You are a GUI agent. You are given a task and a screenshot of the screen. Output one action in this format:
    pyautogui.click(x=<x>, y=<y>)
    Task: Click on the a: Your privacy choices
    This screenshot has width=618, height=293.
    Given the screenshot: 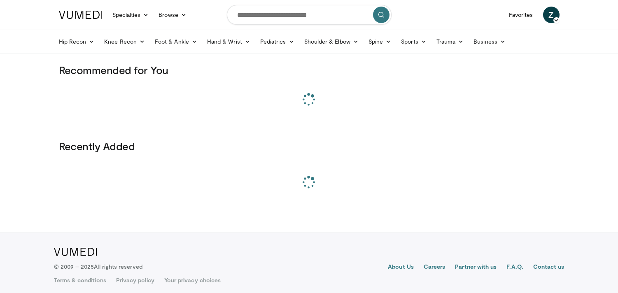 What is the action you would take?
    pyautogui.click(x=192, y=280)
    